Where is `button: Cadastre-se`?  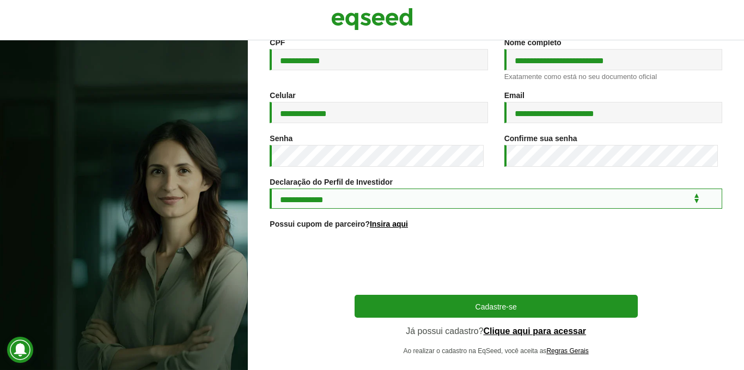
button: Cadastre-se is located at coordinates (496, 306).